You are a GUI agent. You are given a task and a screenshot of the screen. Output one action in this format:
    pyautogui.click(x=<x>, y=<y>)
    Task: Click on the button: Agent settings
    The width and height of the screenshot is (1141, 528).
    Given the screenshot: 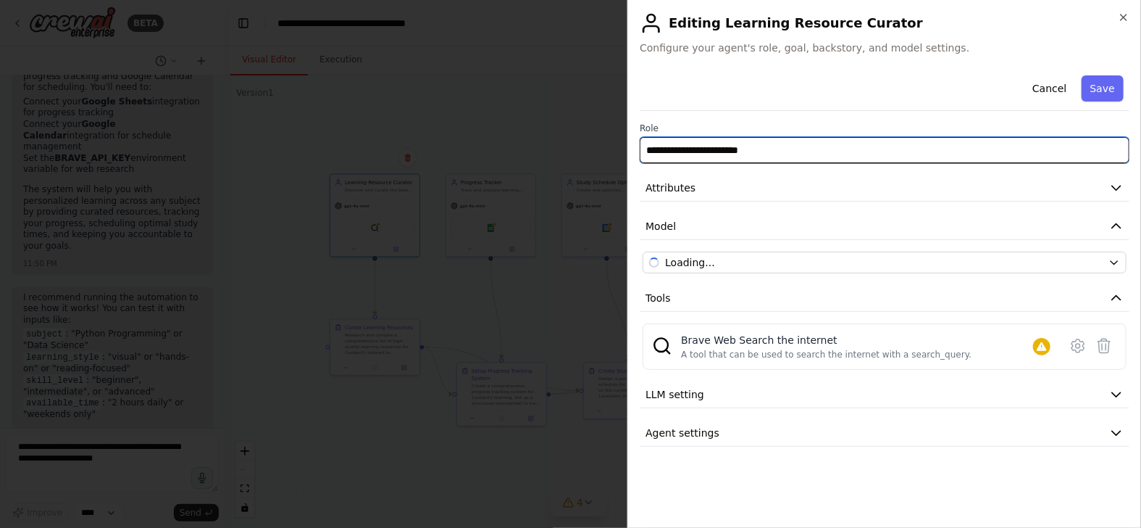 What is the action you would take?
    pyautogui.click(x=885, y=433)
    